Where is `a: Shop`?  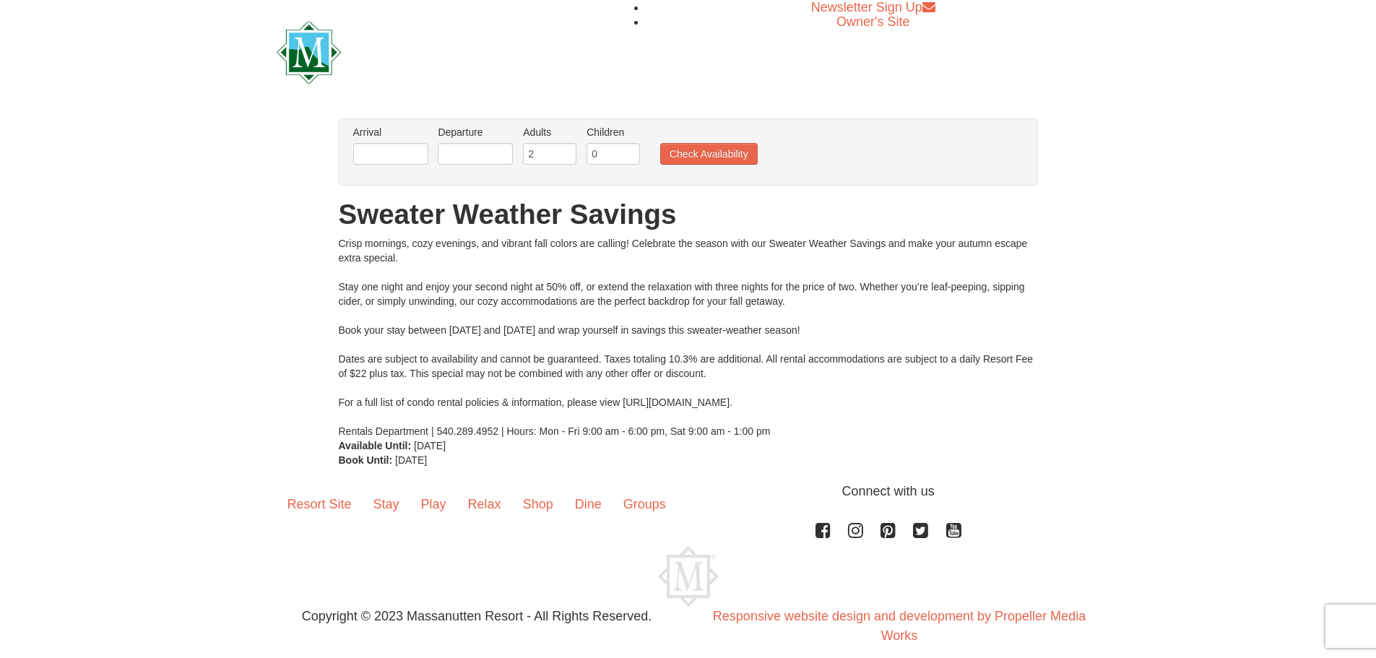 a: Shop is located at coordinates (538, 504).